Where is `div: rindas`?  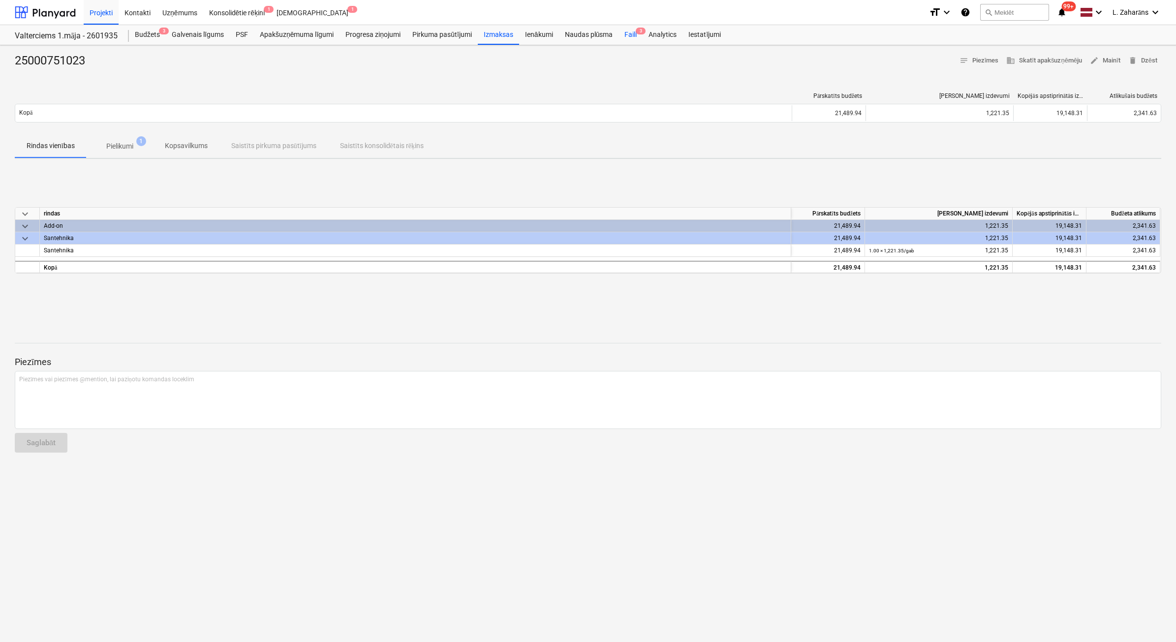 div: rindas is located at coordinates (415, 214).